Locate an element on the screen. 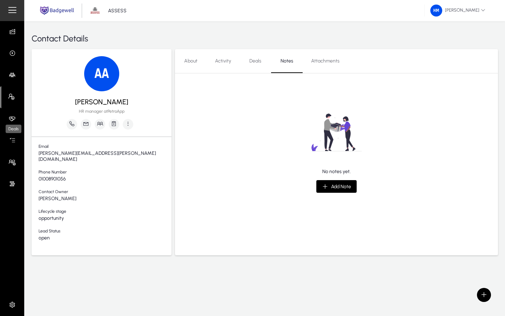  img: main.png is located at coordinates (57, 11).